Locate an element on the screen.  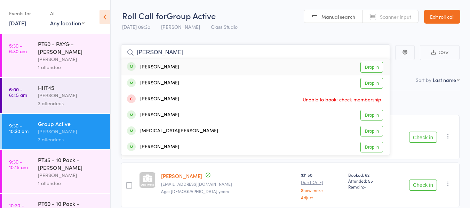
span: Roll Call for is located at coordinates (144, 15).